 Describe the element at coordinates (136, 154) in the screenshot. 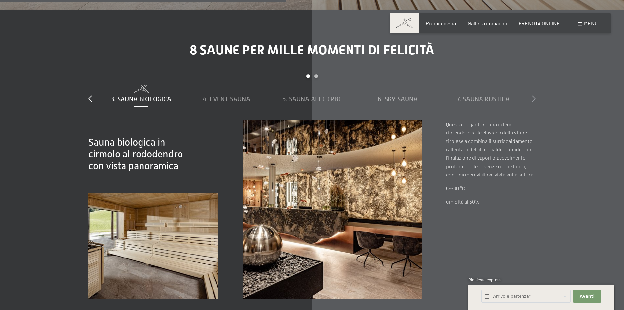

I see `span: Sauna biologica in cirmolo al rododendro con vista panoramica` at that location.